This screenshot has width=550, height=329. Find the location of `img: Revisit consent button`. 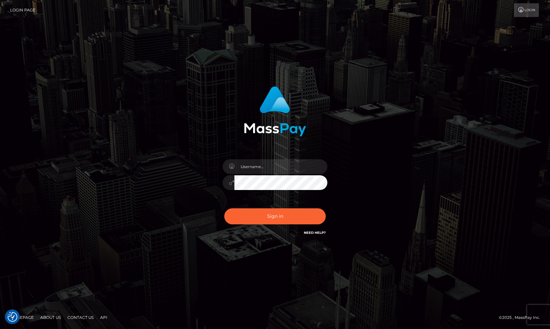

img: Revisit consent button is located at coordinates (12, 317).